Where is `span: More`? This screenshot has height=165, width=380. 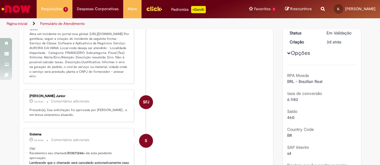 span: More is located at coordinates (132, 9).